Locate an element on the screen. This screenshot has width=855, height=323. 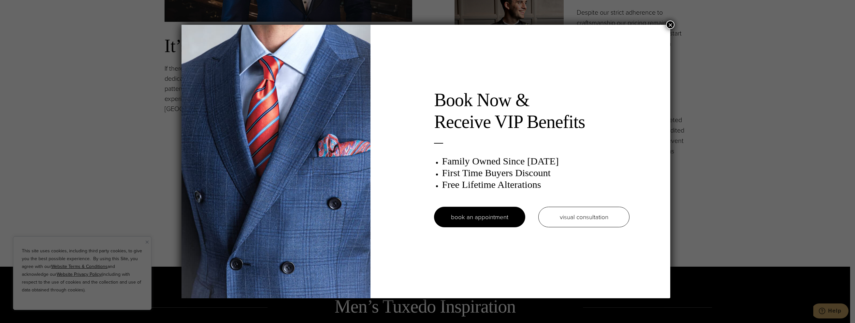
a: visual consultation is located at coordinates (584, 217).